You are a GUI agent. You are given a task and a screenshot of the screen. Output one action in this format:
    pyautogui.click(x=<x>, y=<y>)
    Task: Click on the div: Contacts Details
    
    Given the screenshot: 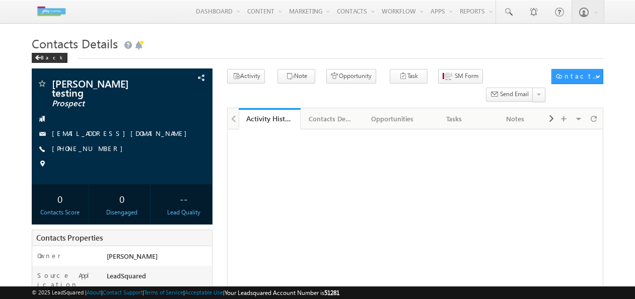 What is the action you would take?
    pyautogui.click(x=331, y=119)
    